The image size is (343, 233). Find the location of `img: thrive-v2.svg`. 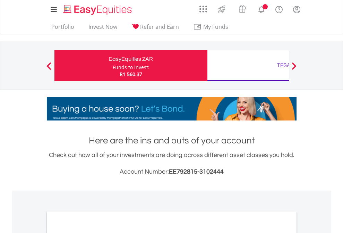

img: thrive-v2.svg is located at coordinates (222, 9).